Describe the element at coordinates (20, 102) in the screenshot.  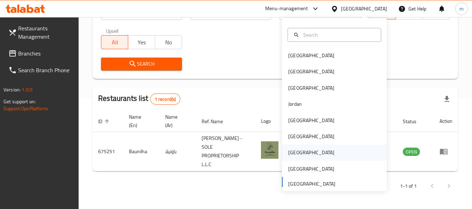
I see `span: Get support on:` at that location.